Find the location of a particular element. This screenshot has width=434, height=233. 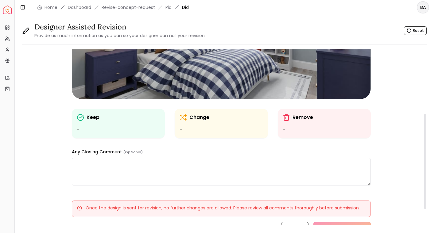

p: Remove is located at coordinates (303, 118).